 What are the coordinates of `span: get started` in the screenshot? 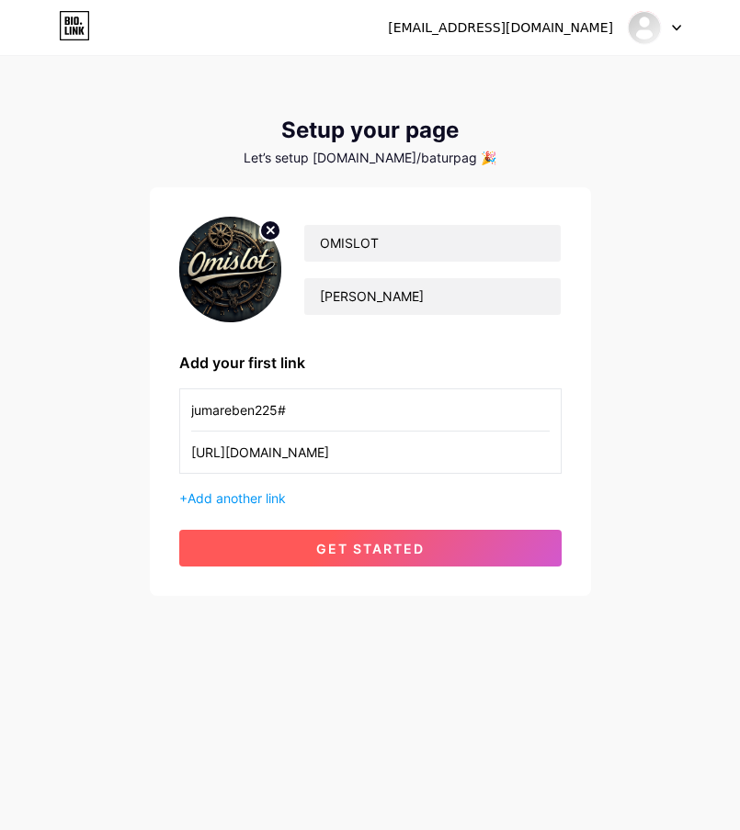 It's located at (370, 548).